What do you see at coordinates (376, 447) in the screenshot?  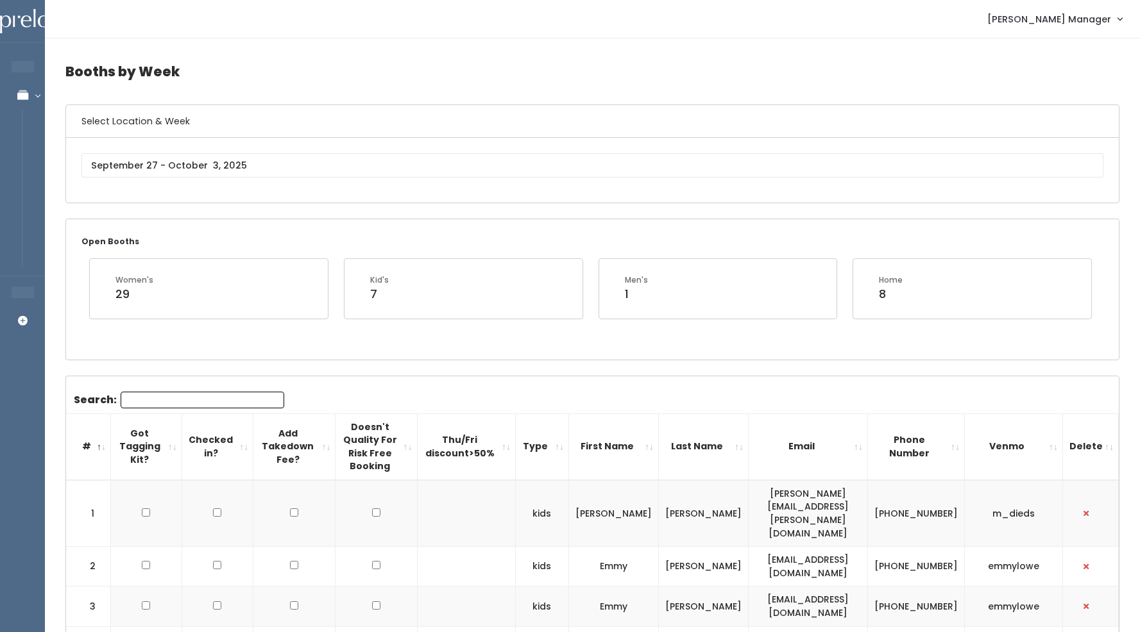 I see `th: Doesn't Quality For Risk Free Booking : activate to sort column ascending` at bounding box center [376, 447].